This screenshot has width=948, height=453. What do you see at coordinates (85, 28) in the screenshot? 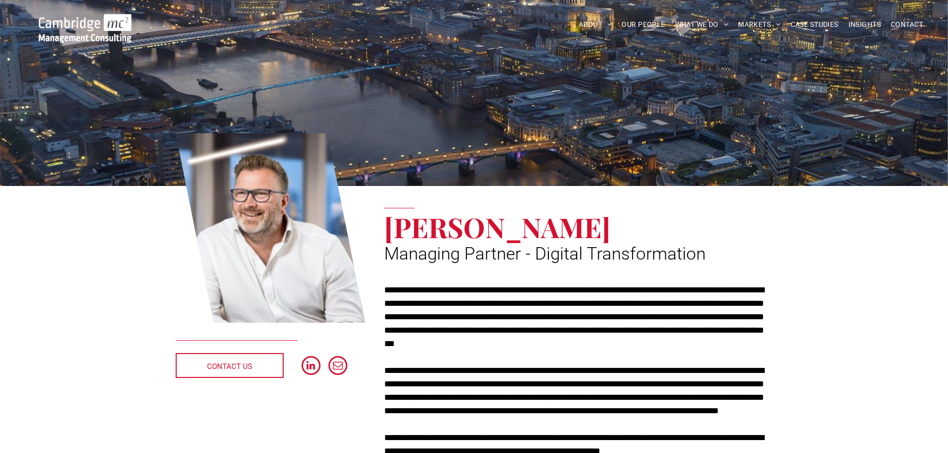
I see `img: Go to Homepage` at bounding box center [85, 28].